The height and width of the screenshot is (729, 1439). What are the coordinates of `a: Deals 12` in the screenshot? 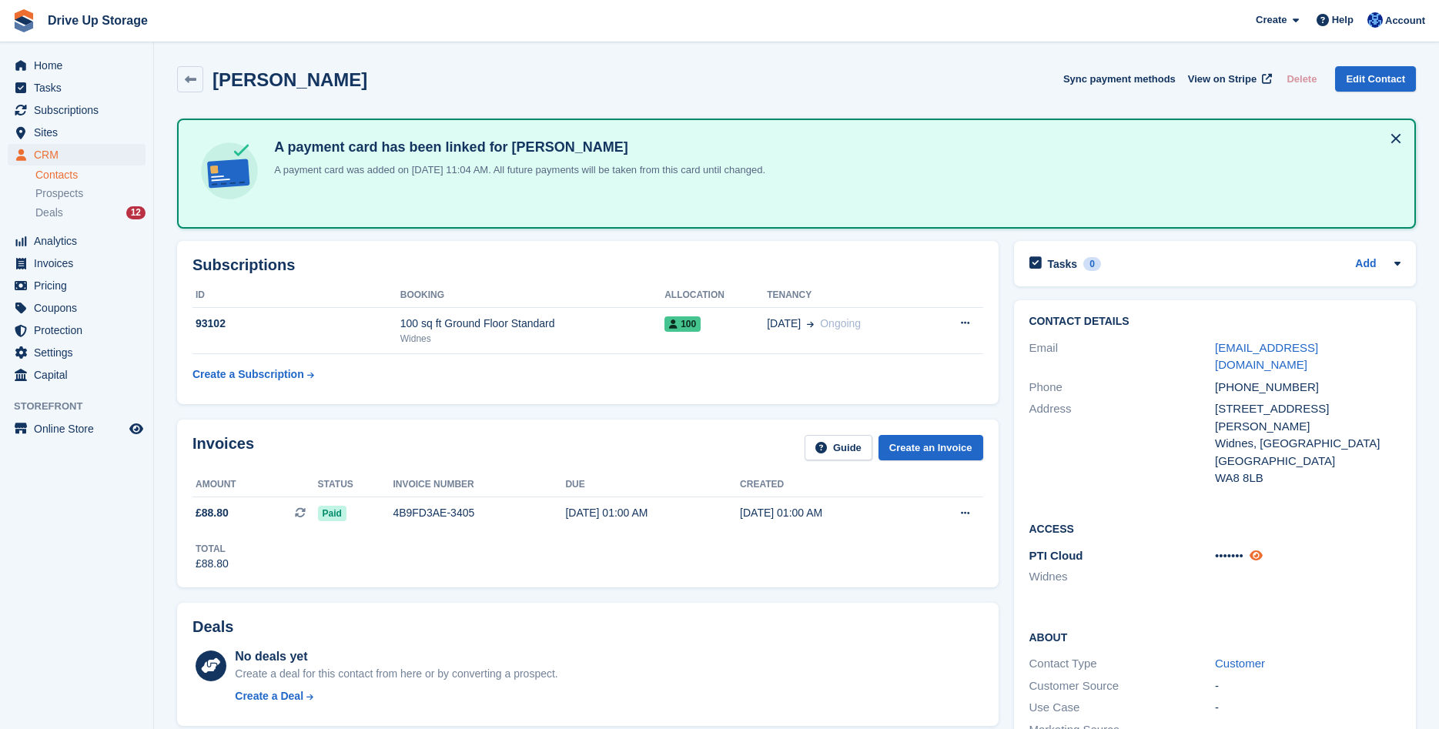 It's located at (90, 213).